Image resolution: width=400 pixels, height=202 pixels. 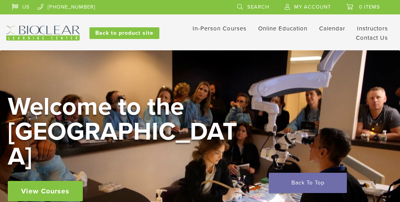 I want to click on a: In-Person Courses, so click(x=219, y=29).